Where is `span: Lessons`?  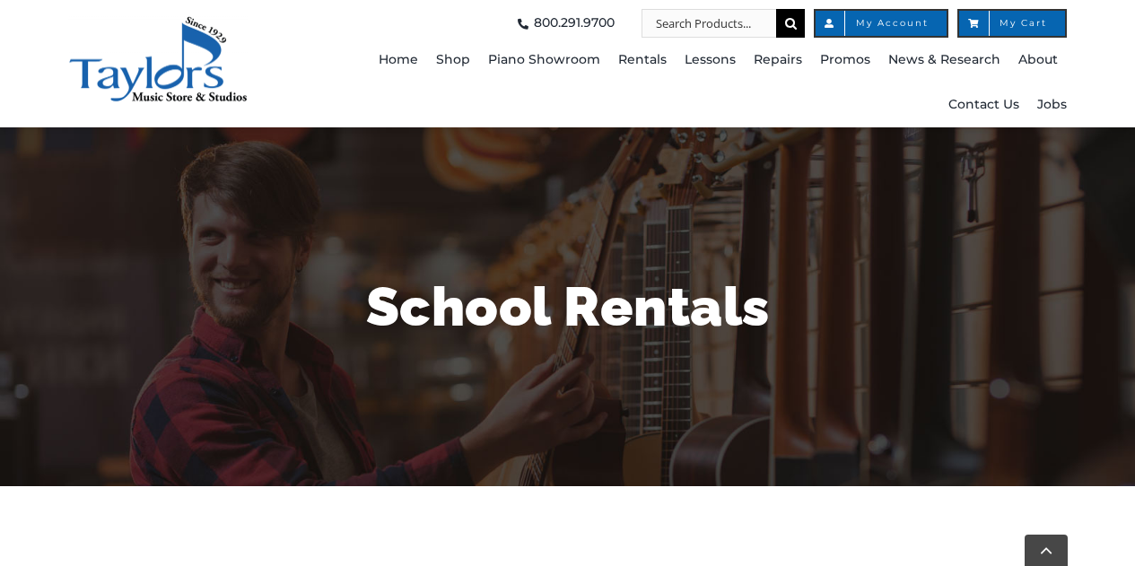 span: Lessons is located at coordinates (710, 60).